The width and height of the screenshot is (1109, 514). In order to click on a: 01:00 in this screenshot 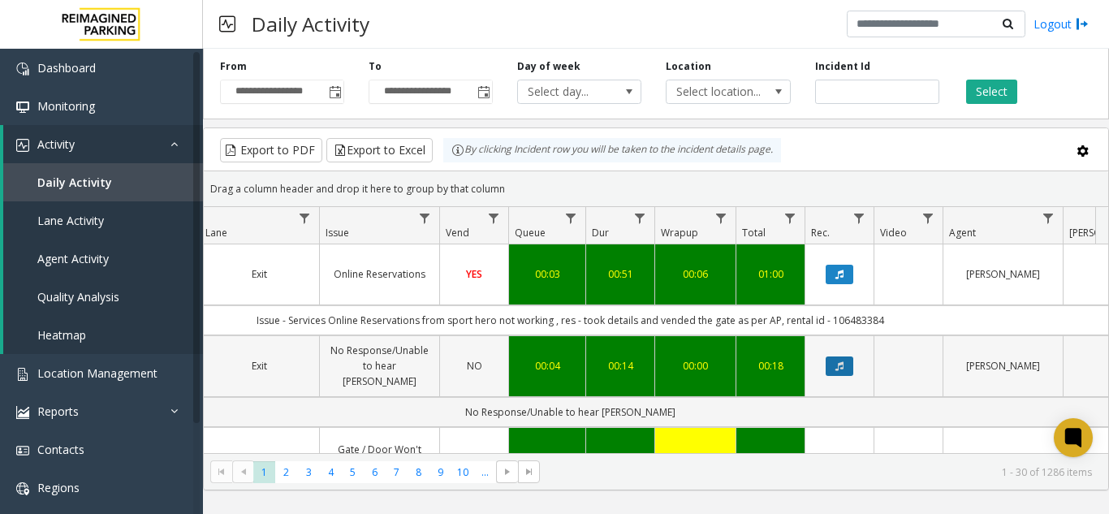, I will do `click(771, 274)`.